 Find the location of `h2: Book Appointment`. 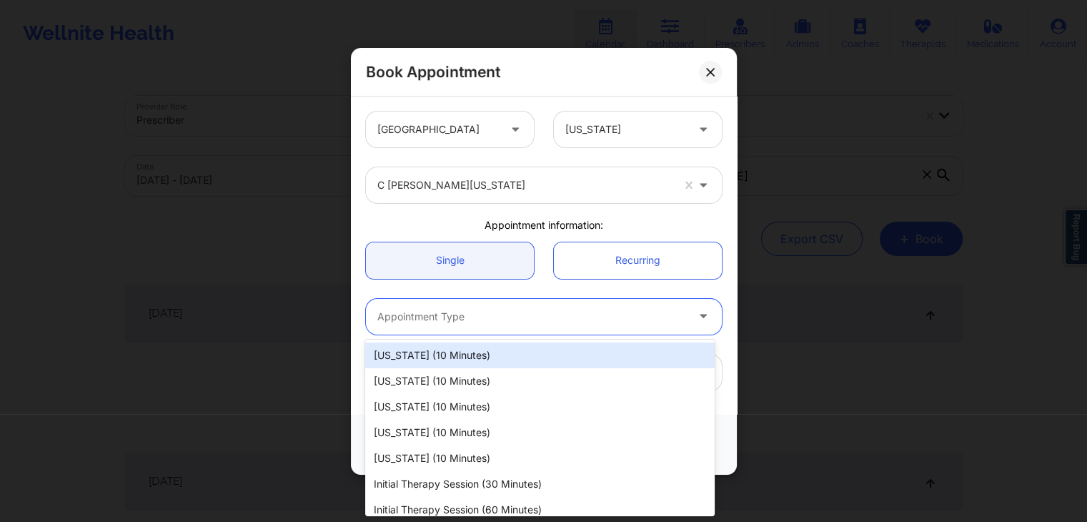

h2: Book Appointment is located at coordinates (433, 71).